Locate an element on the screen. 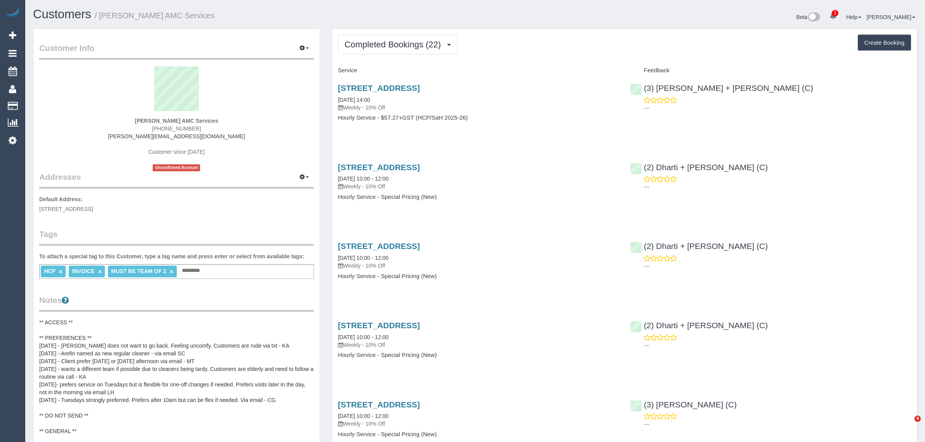 The width and height of the screenshot is (925, 442). h4: Feedback is located at coordinates (771, 70).